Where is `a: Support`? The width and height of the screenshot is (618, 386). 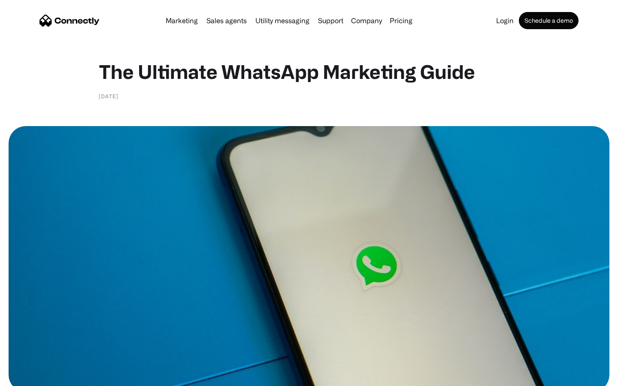 a: Support is located at coordinates (330, 21).